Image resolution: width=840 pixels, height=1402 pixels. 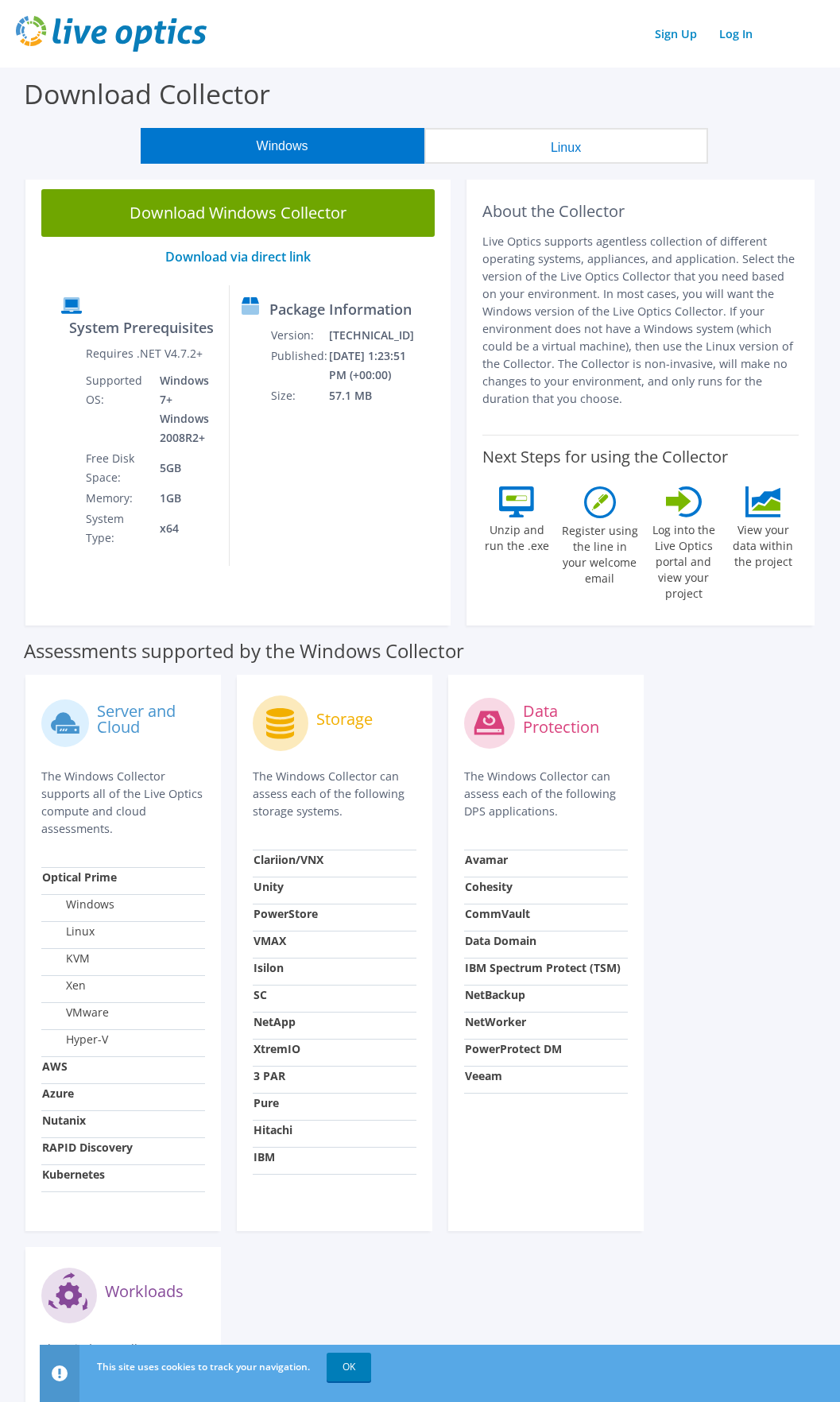 What do you see at coordinates (299, 366) in the screenshot?
I see `td: Published:` at bounding box center [299, 366].